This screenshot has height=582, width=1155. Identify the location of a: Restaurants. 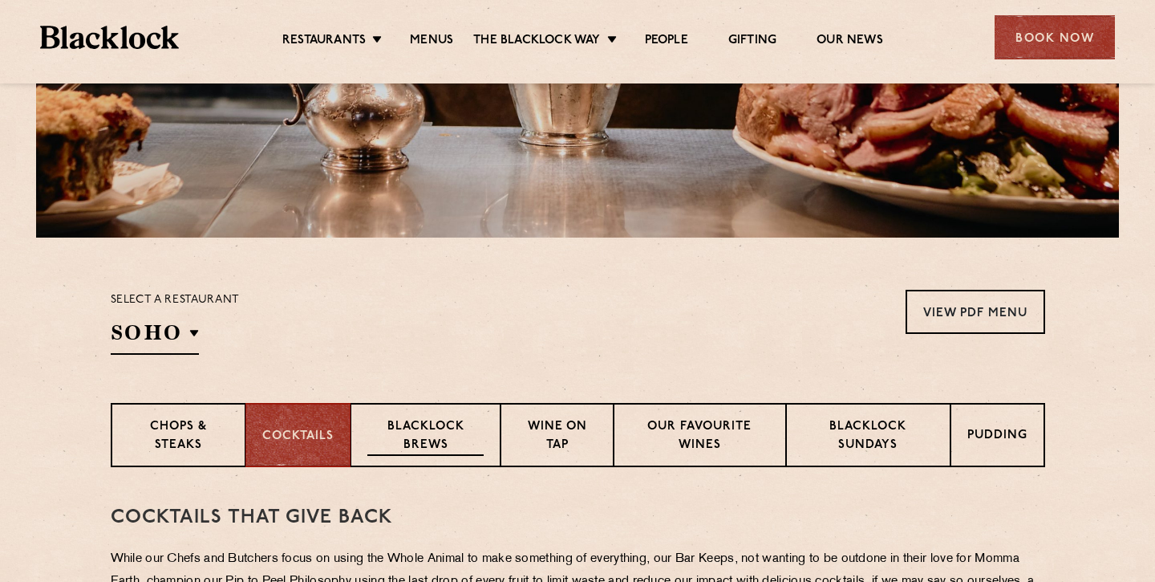
(324, 42).